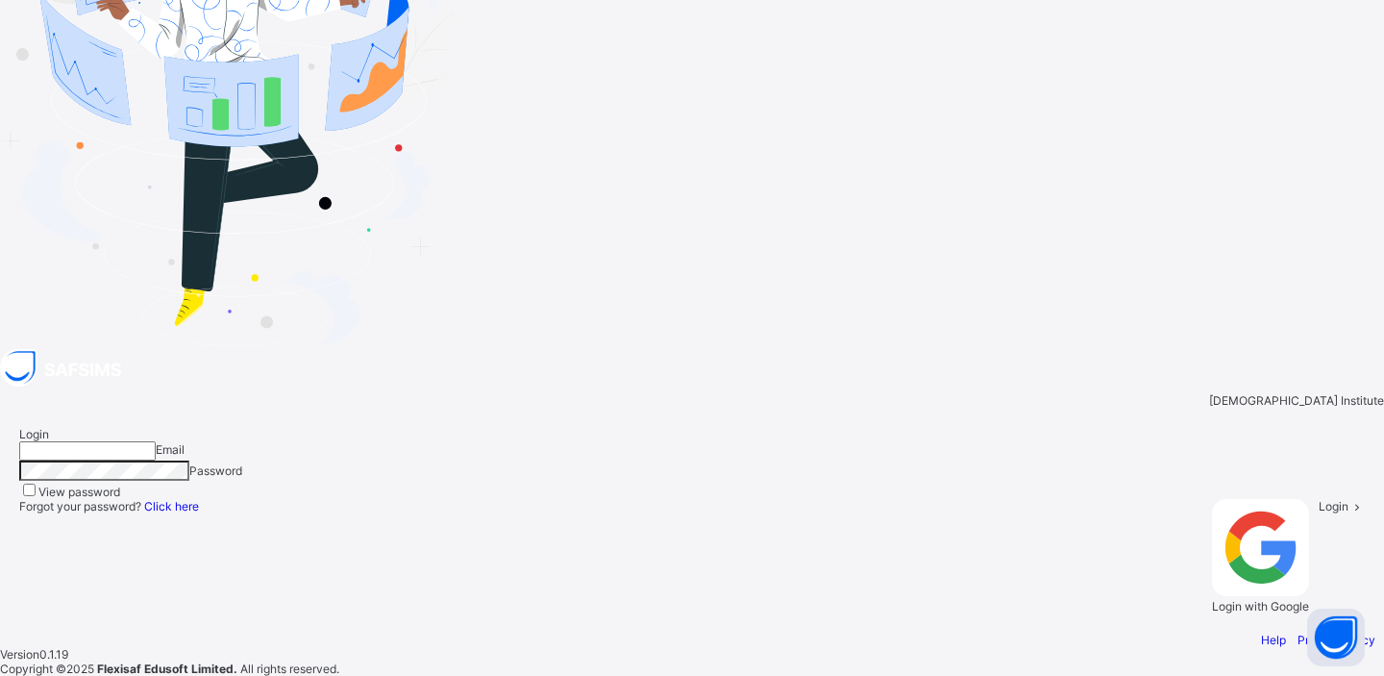 This screenshot has height=676, width=1384. What do you see at coordinates (167, 668) in the screenshot?
I see `strong: Flexisaf Edusoft Limited.` at bounding box center [167, 668].